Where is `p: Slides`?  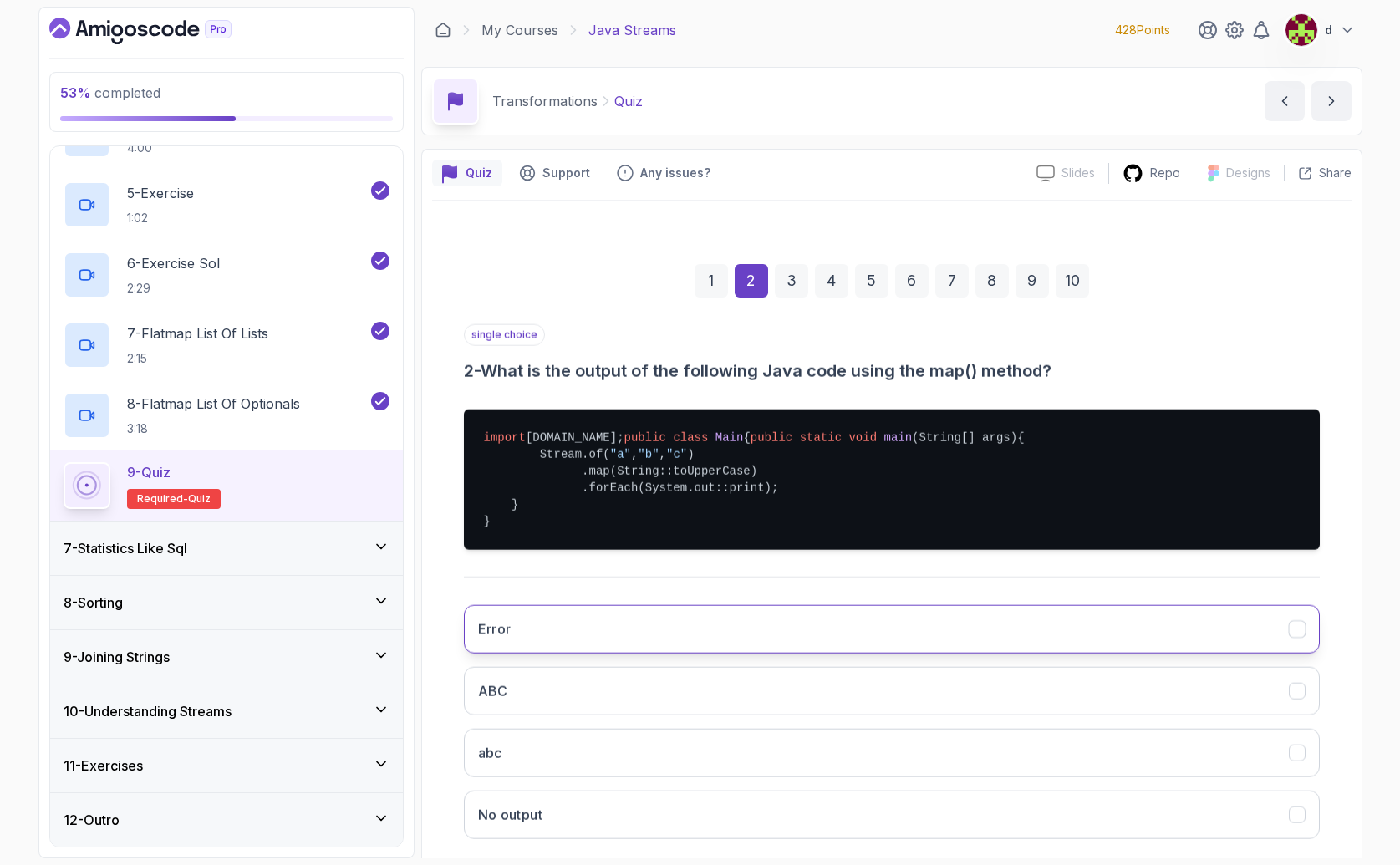 p: Slides is located at coordinates (1078, 173).